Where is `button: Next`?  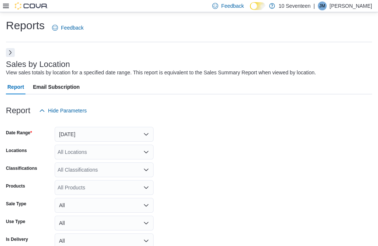
button: Next is located at coordinates (10, 52).